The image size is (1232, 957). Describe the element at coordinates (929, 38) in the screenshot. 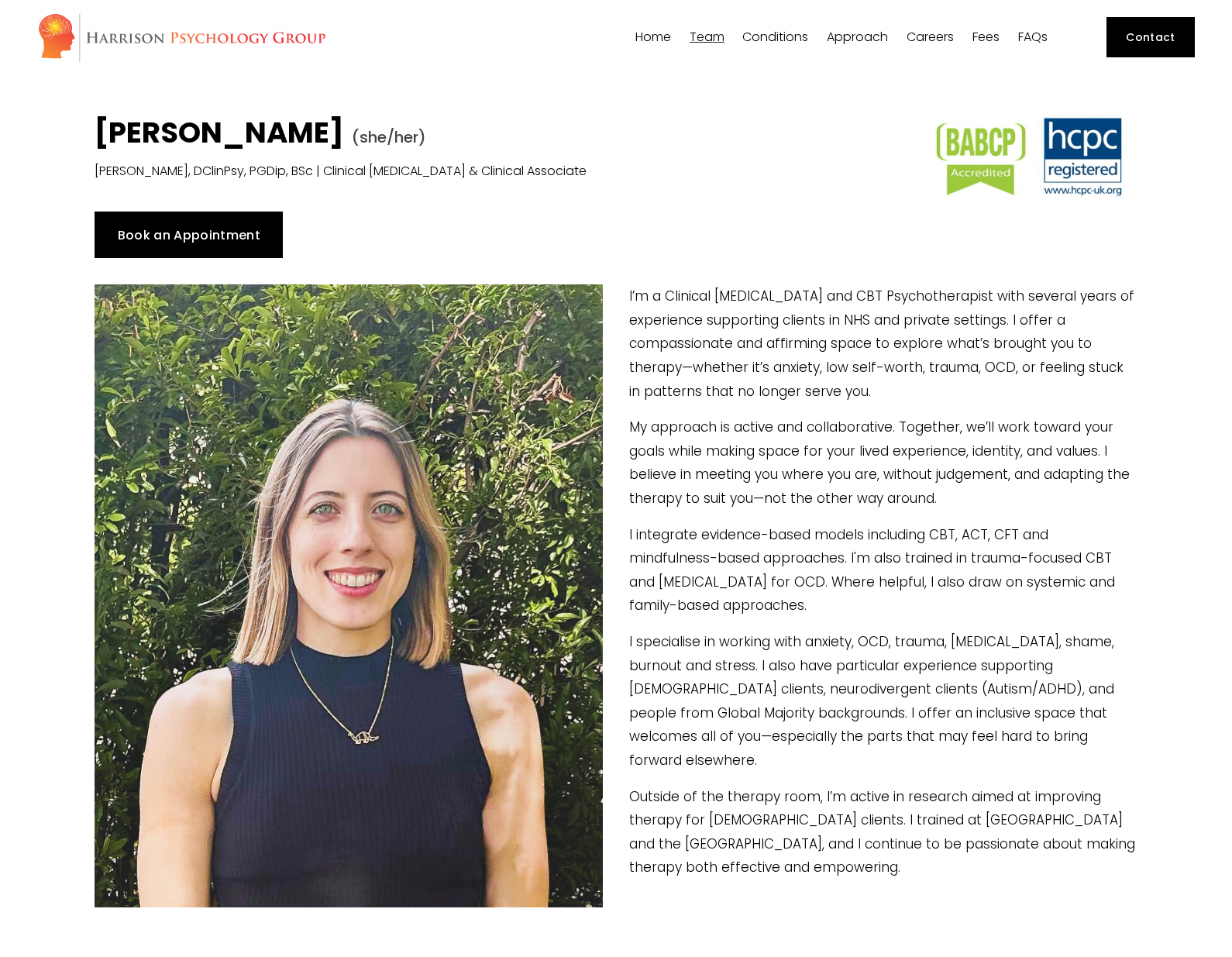

I see `a: Careers` at that location.